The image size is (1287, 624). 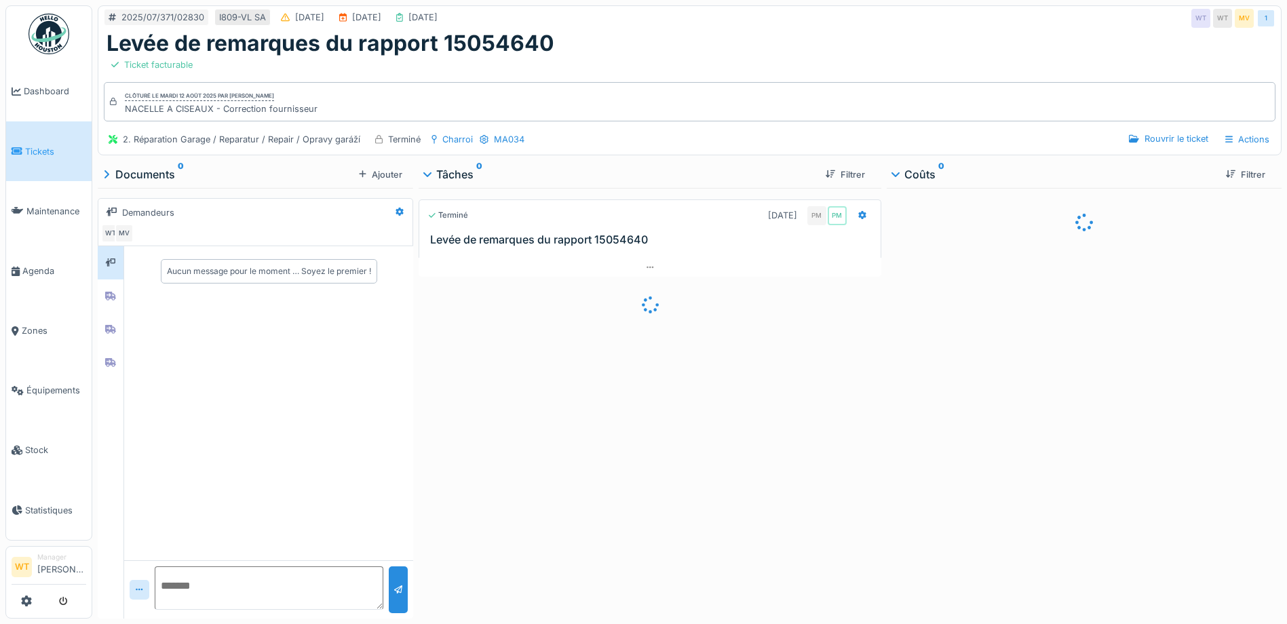 I want to click on div: Manager, so click(x=62, y=557).